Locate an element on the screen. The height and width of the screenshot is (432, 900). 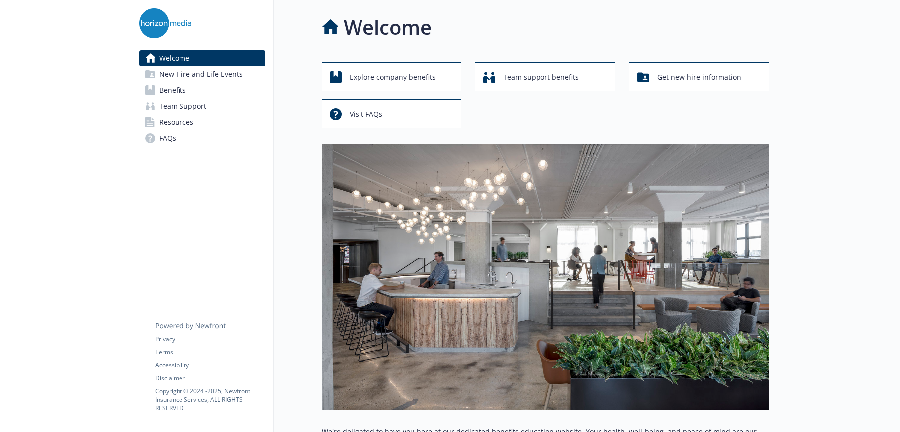
a: Resources is located at coordinates (202, 122).